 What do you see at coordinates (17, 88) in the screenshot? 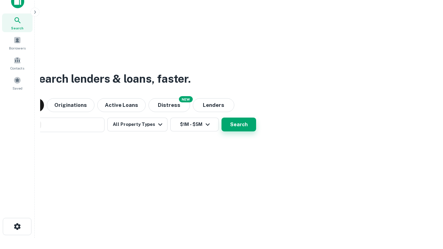
I see `span: Saved` at bounding box center [17, 88].